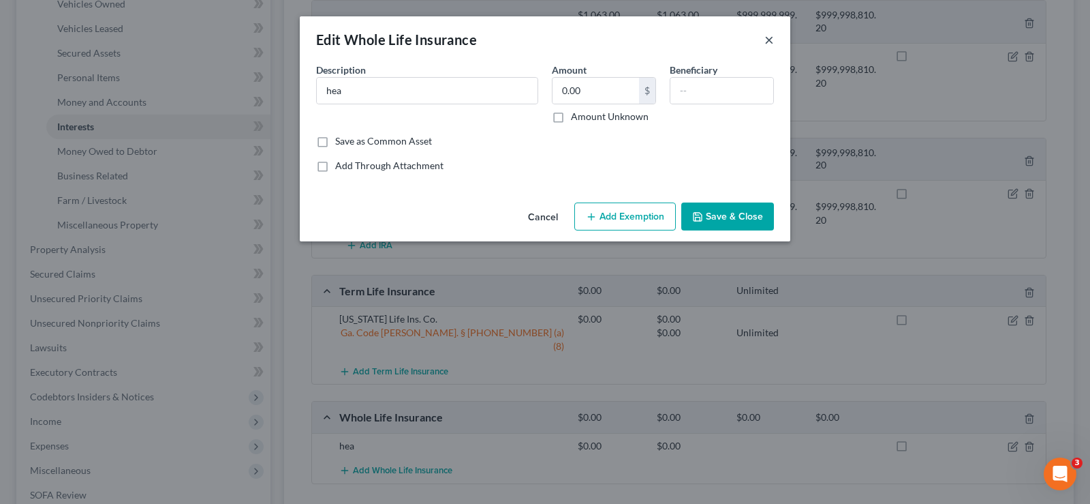 This screenshot has width=1090, height=504. What do you see at coordinates (569, 70) in the screenshot?
I see `label: Amount` at bounding box center [569, 70].